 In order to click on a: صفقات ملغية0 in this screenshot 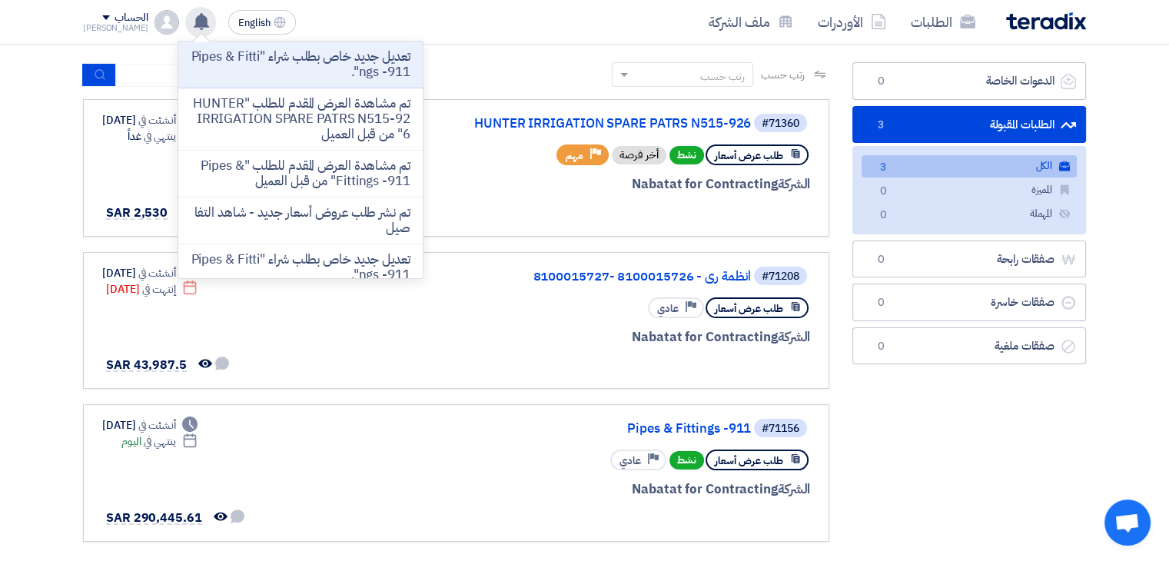, I will do `click(969, 346)`.